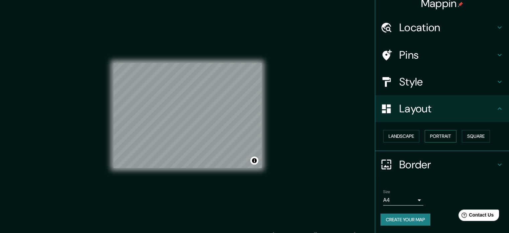  What do you see at coordinates (448, 27) in the screenshot?
I see `h4: Location` at bounding box center [448, 27].